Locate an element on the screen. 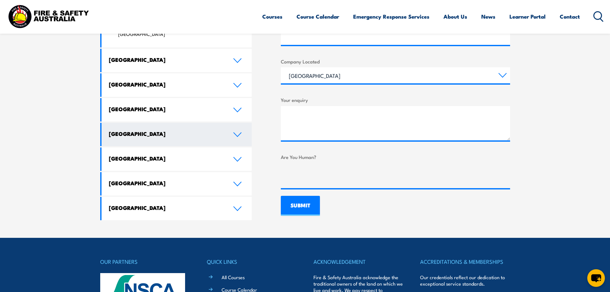 The image size is (610, 292). button: chat-button is located at coordinates (596, 277).